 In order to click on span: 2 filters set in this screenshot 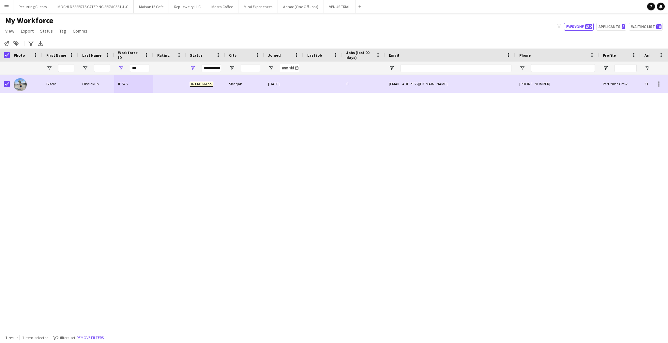, I will do `click(66, 338)`.